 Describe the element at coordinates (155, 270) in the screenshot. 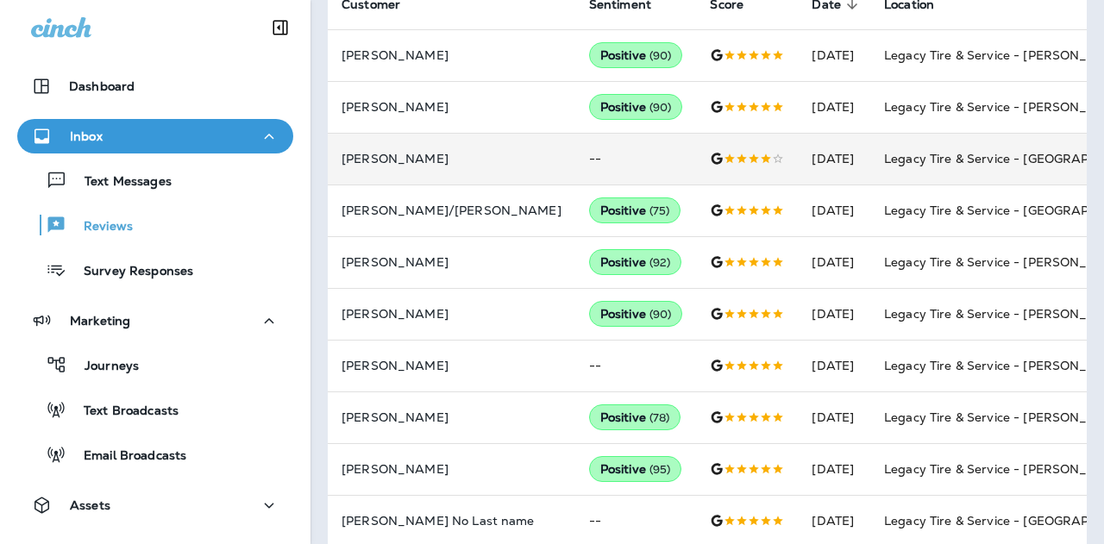

I see `button: Survey Responses` at that location.